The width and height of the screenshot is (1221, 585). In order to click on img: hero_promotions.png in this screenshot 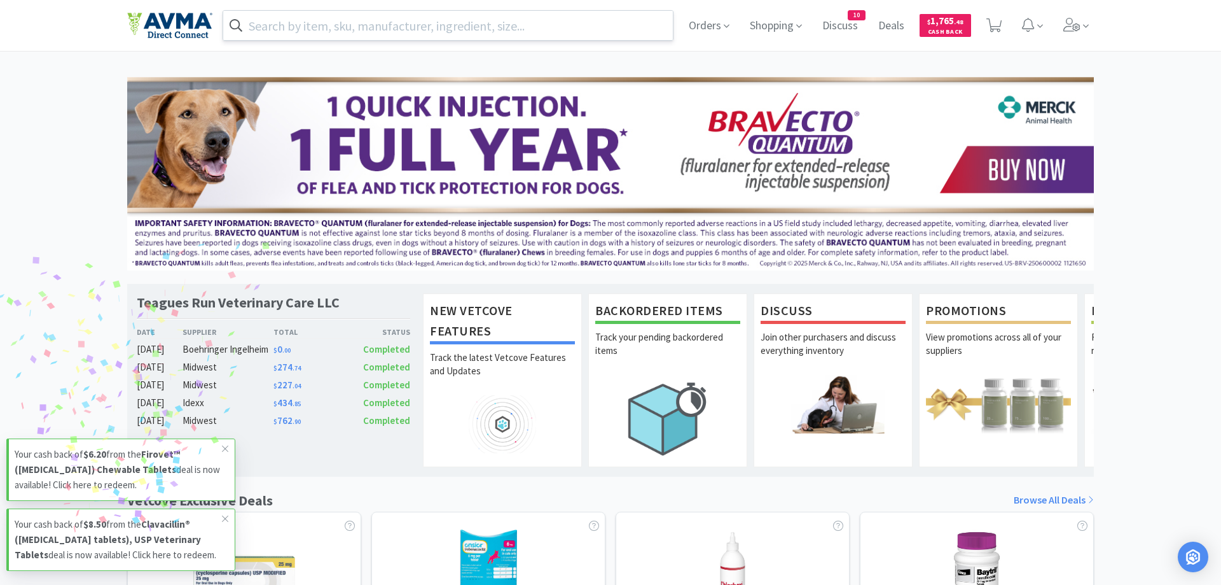, I will do `click(999, 403)`.